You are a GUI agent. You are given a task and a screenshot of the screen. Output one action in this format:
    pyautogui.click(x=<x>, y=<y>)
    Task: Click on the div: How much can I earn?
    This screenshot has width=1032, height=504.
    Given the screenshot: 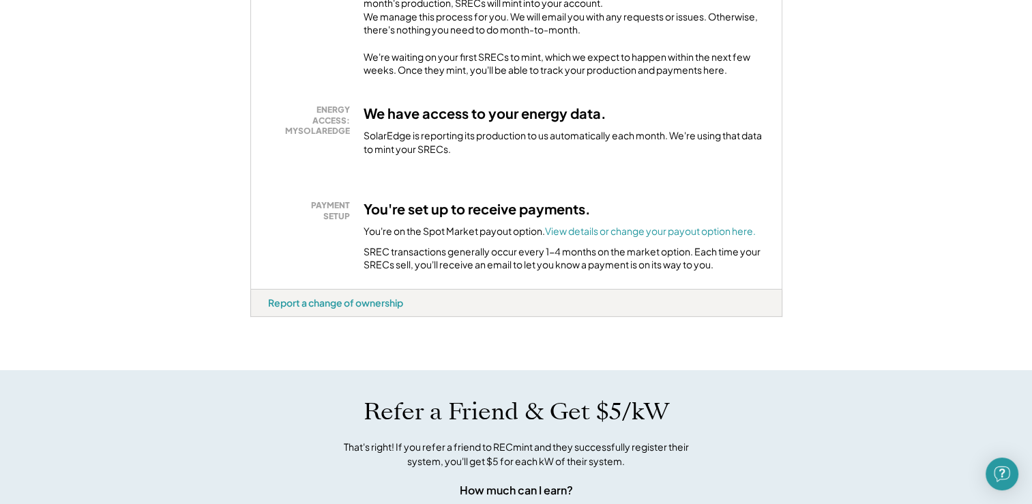 What is the action you would take?
    pyautogui.click(x=516, y=490)
    